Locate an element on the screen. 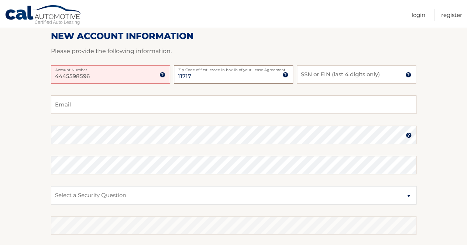 The width and height of the screenshot is (467, 245). a: Login is located at coordinates (418, 15).